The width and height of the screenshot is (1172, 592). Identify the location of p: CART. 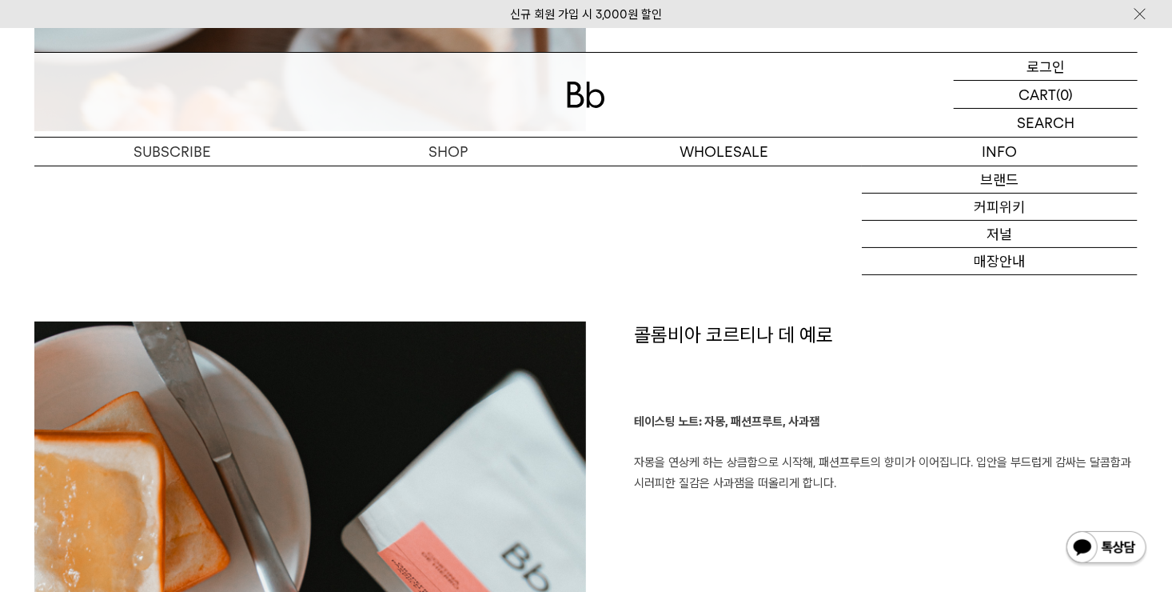
(1037, 94).